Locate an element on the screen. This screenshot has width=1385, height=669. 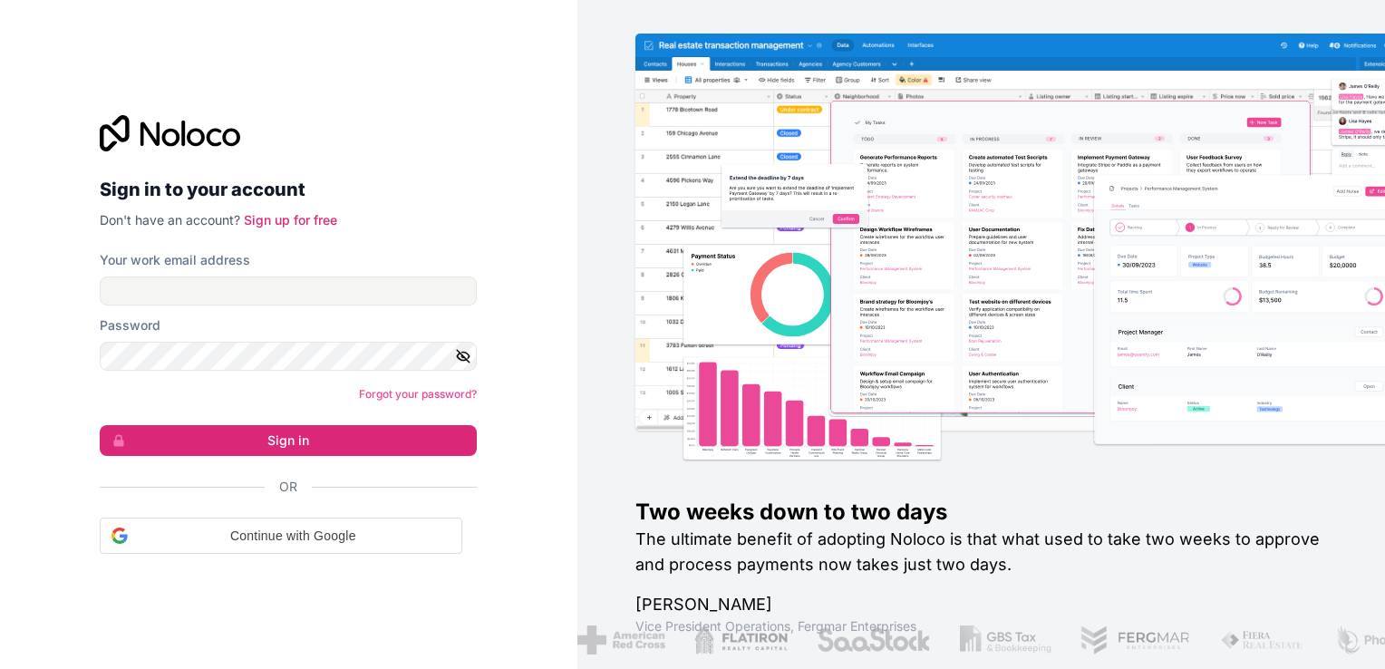
img: /assets/fiera-fwj2N5v4.png is located at coordinates (1262, 640).